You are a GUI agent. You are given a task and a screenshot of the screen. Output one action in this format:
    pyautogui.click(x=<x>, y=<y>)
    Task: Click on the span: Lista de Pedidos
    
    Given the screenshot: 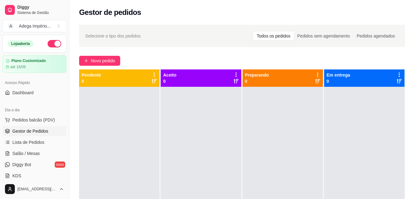 What is the action you would take?
    pyautogui.click(x=28, y=142)
    